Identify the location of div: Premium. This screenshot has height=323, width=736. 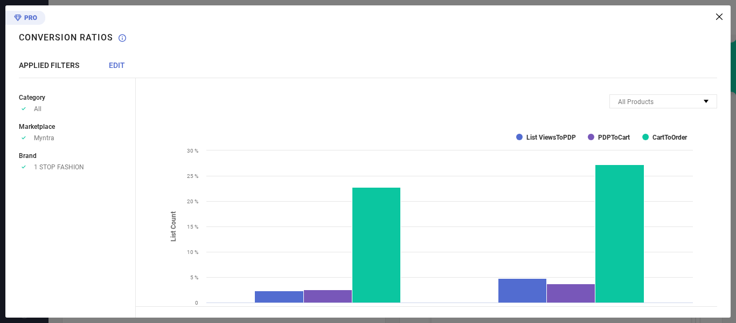
(25, 19).